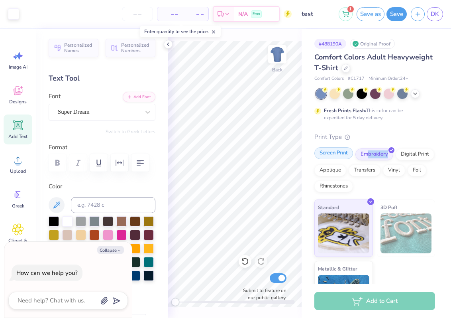 This screenshot has height=318, width=451. I want to click on span: Minimum Order: 24 +, so click(389, 79).